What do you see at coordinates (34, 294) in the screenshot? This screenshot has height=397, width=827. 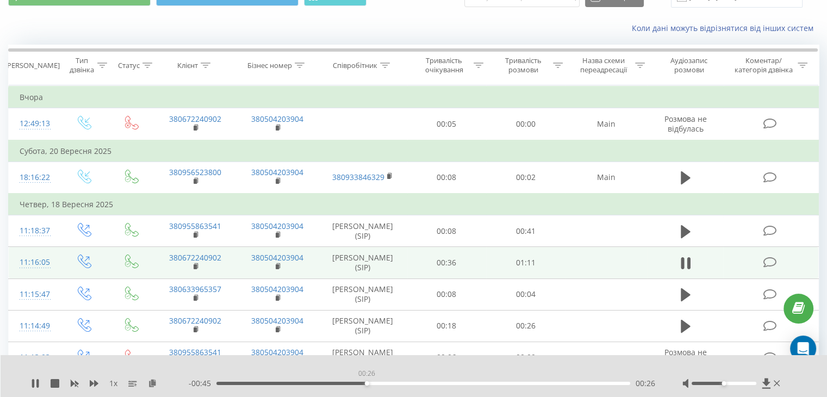 I see `div: 11:15:47` at bounding box center [34, 294].